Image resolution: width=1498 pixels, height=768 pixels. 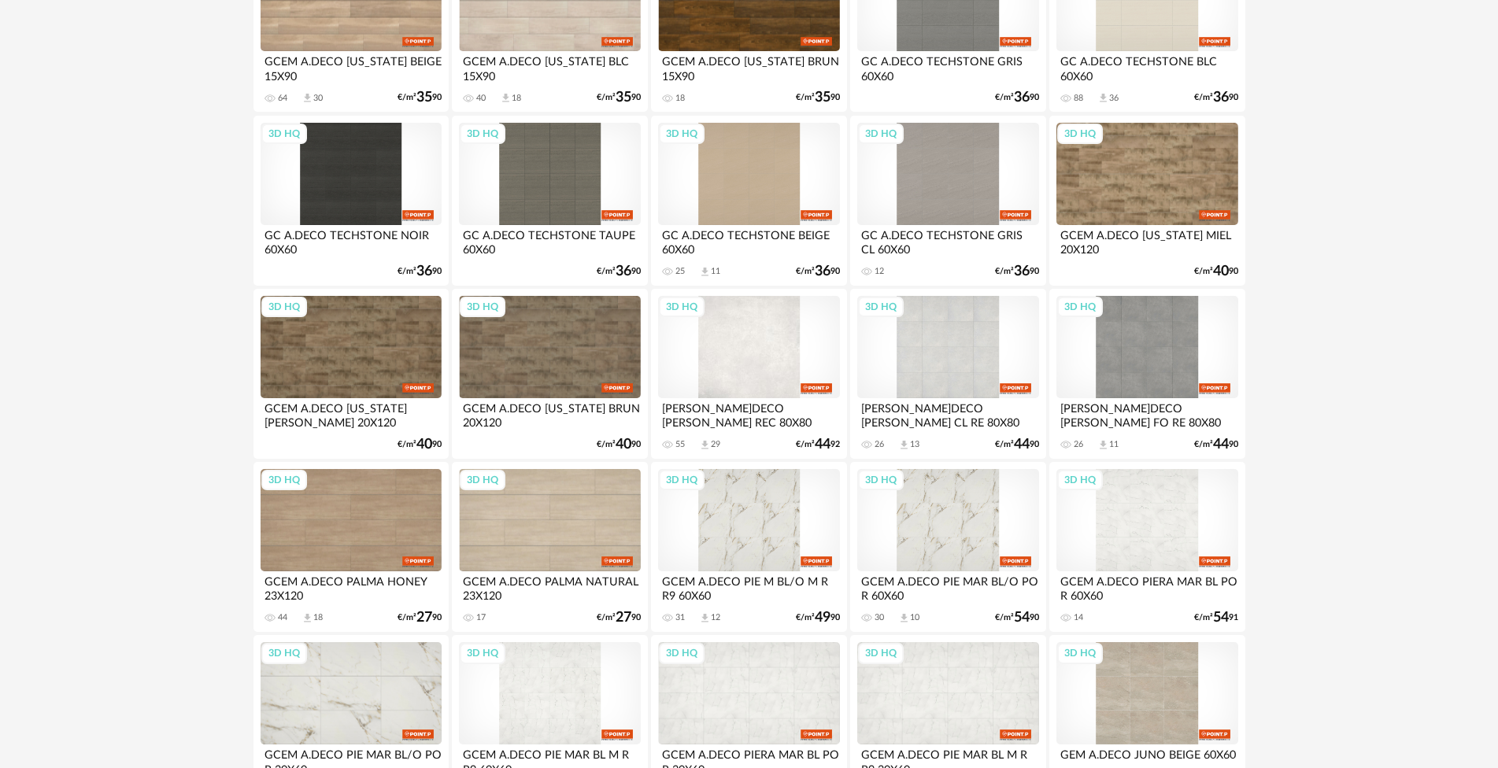 What do you see at coordinates (948, 201) in the screenshot?
I see `a: 3D HQ GC A.DECO TECHSTONE GRIS CL 60X60 12 €/m²3690` at bounding box center [948, 201].